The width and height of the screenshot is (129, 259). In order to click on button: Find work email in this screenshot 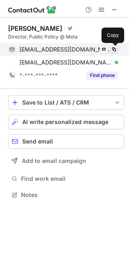, I will do `click(66, 179)`.